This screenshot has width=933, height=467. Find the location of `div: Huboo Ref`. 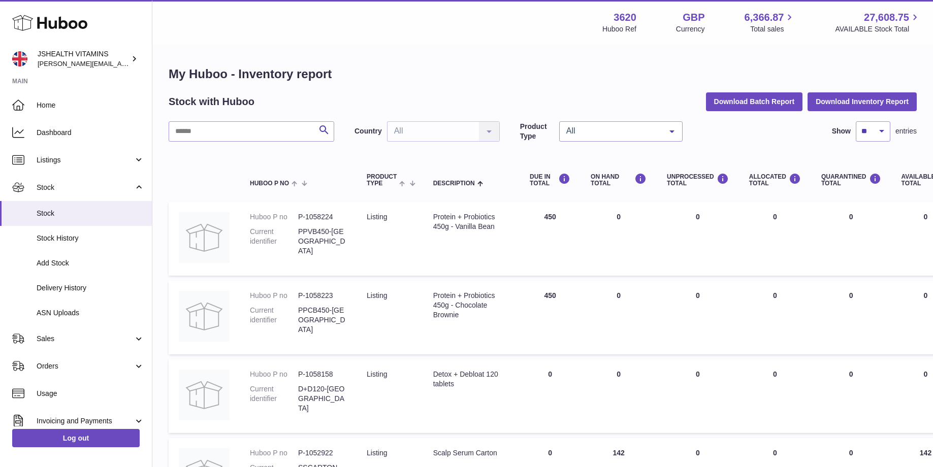

div: Huboo Ref is located at coordinates (619, 29).